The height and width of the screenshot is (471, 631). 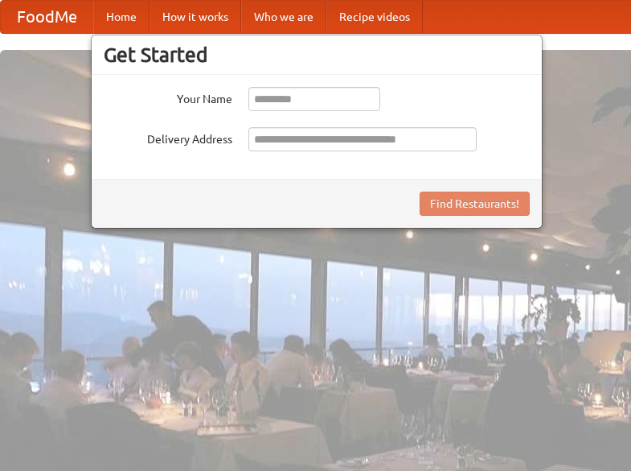 I want to click on a: Who we are, so click(x=284, y=17).